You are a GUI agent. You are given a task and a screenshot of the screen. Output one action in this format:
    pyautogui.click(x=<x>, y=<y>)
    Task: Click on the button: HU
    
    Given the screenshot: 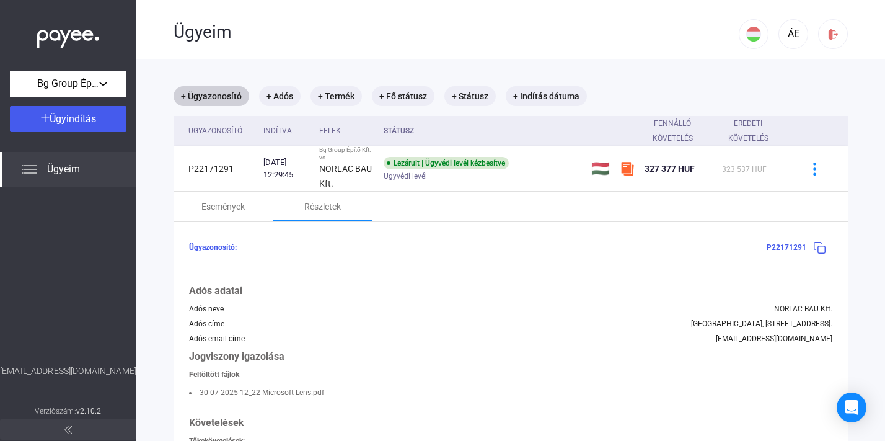 What is the action you would take?
    pyautogui.click(x=754, y=34)
    